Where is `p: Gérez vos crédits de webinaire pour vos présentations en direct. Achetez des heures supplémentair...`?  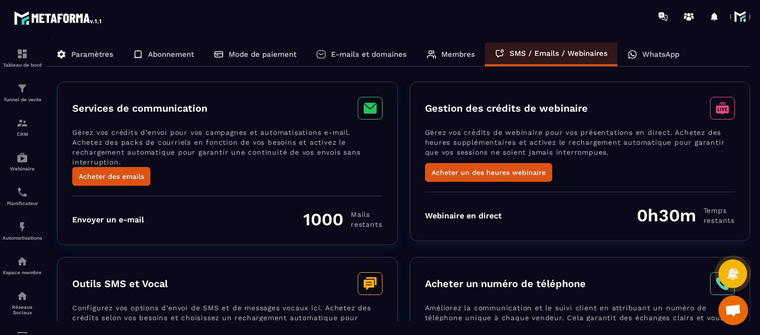 p: Gérez vos crédits de webinaire pour vos présentations en direct. Achetez des heures supplémentair... is located at coordinates (580, 145).